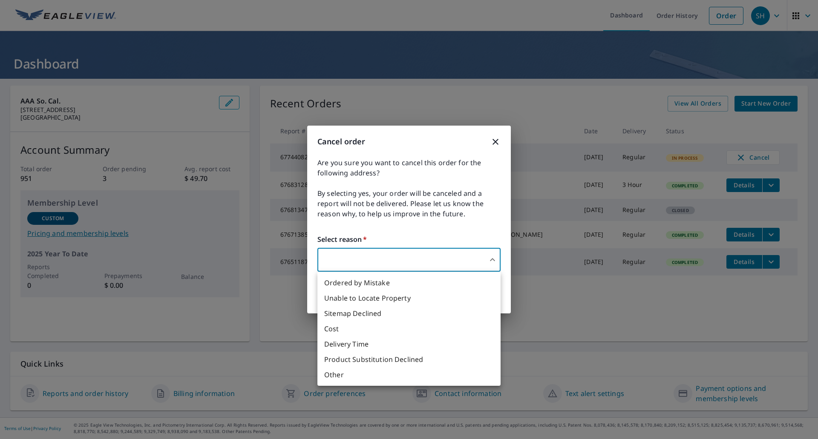 The height and width of the screenshot is (439, 818). What do you see at coordinates (409, 298) in the screenshot?
I see `li: Unable to Locate Property` at bounding box center [409, 298].